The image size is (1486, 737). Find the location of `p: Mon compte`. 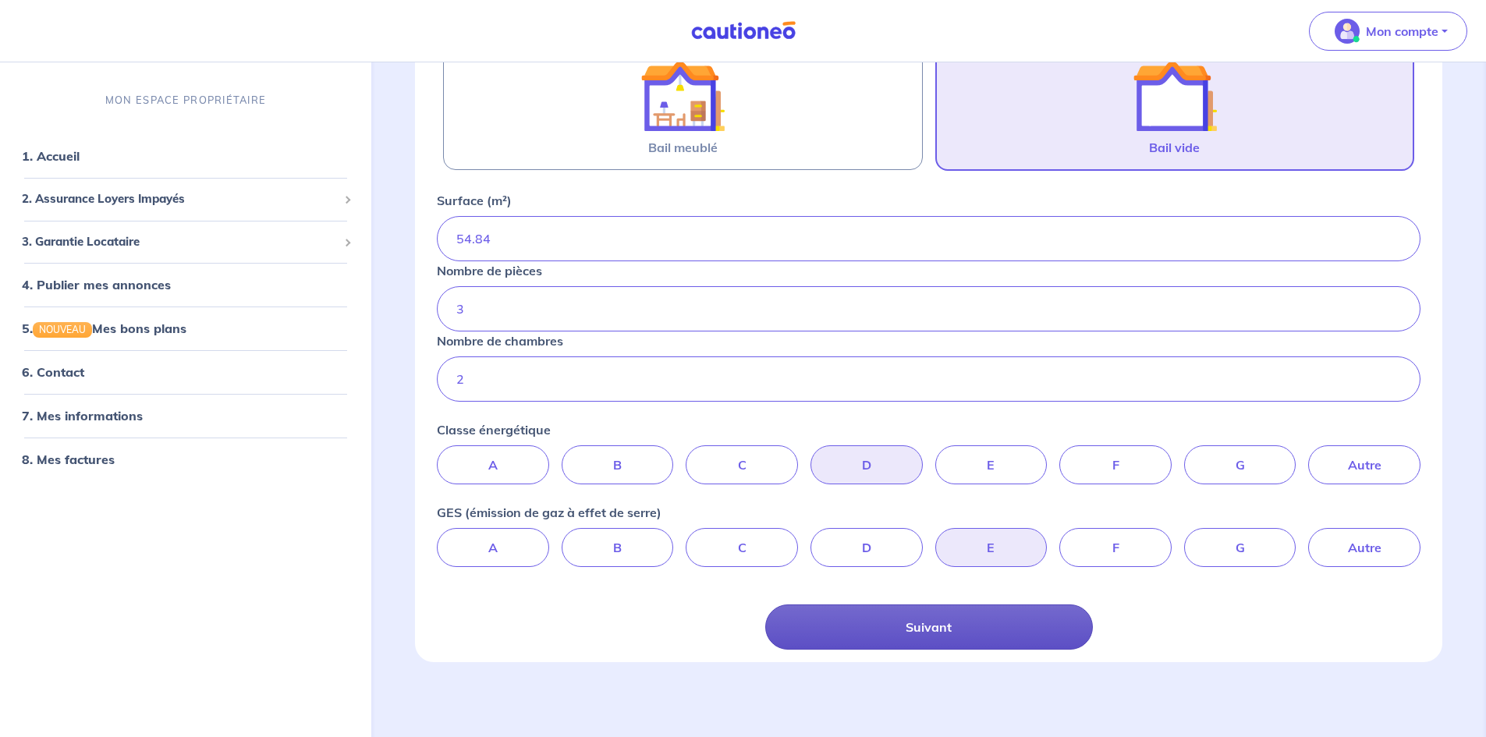

p: Mon compte is located at coordinates (1402, 31).